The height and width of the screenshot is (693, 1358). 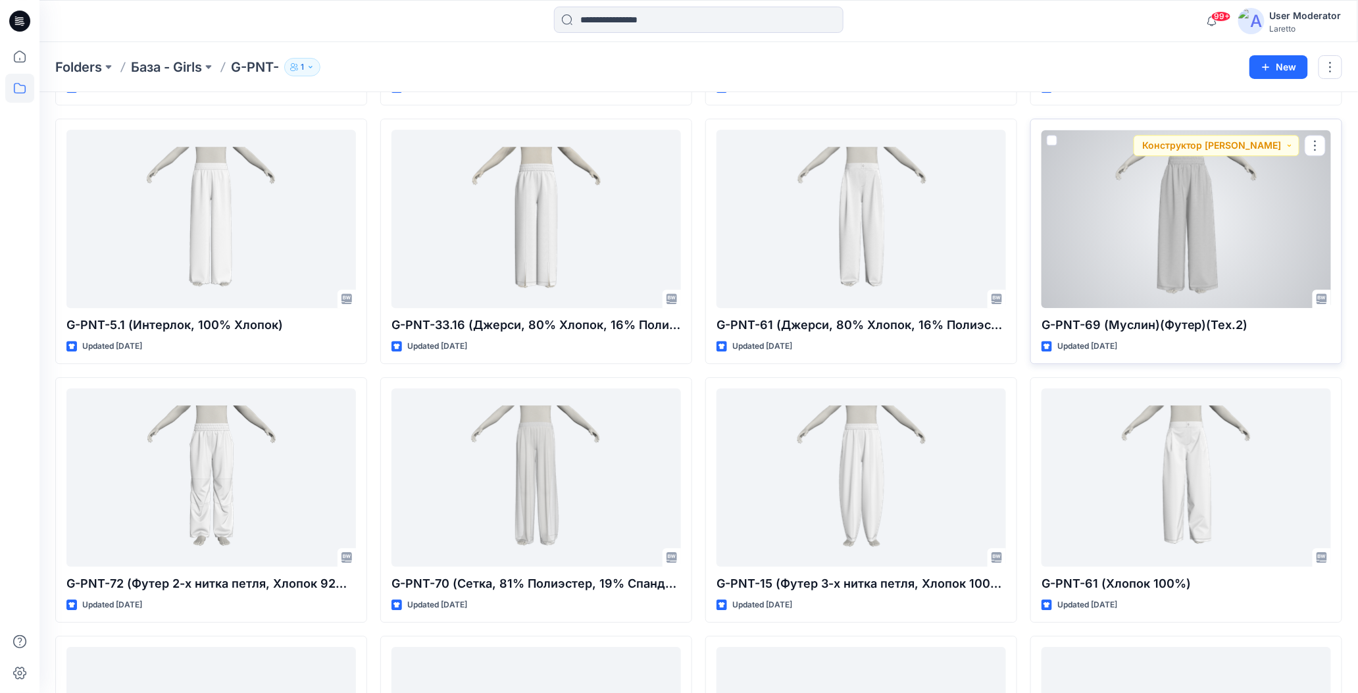 I want to click on p: G-PNT-69 (Муслин)(Футер)(Тех.2), so click(x=1187, y=325).